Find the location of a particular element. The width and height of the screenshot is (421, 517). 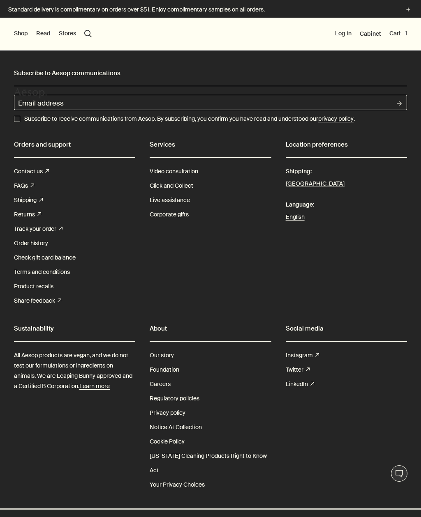

a: Instagram is located at coordinates (302, 355).